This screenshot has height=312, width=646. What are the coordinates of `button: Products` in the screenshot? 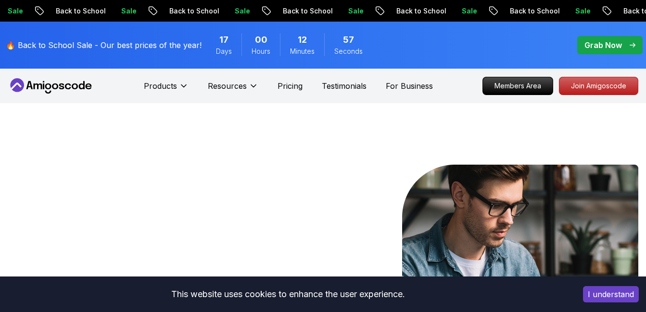 It's located at (166, 90).